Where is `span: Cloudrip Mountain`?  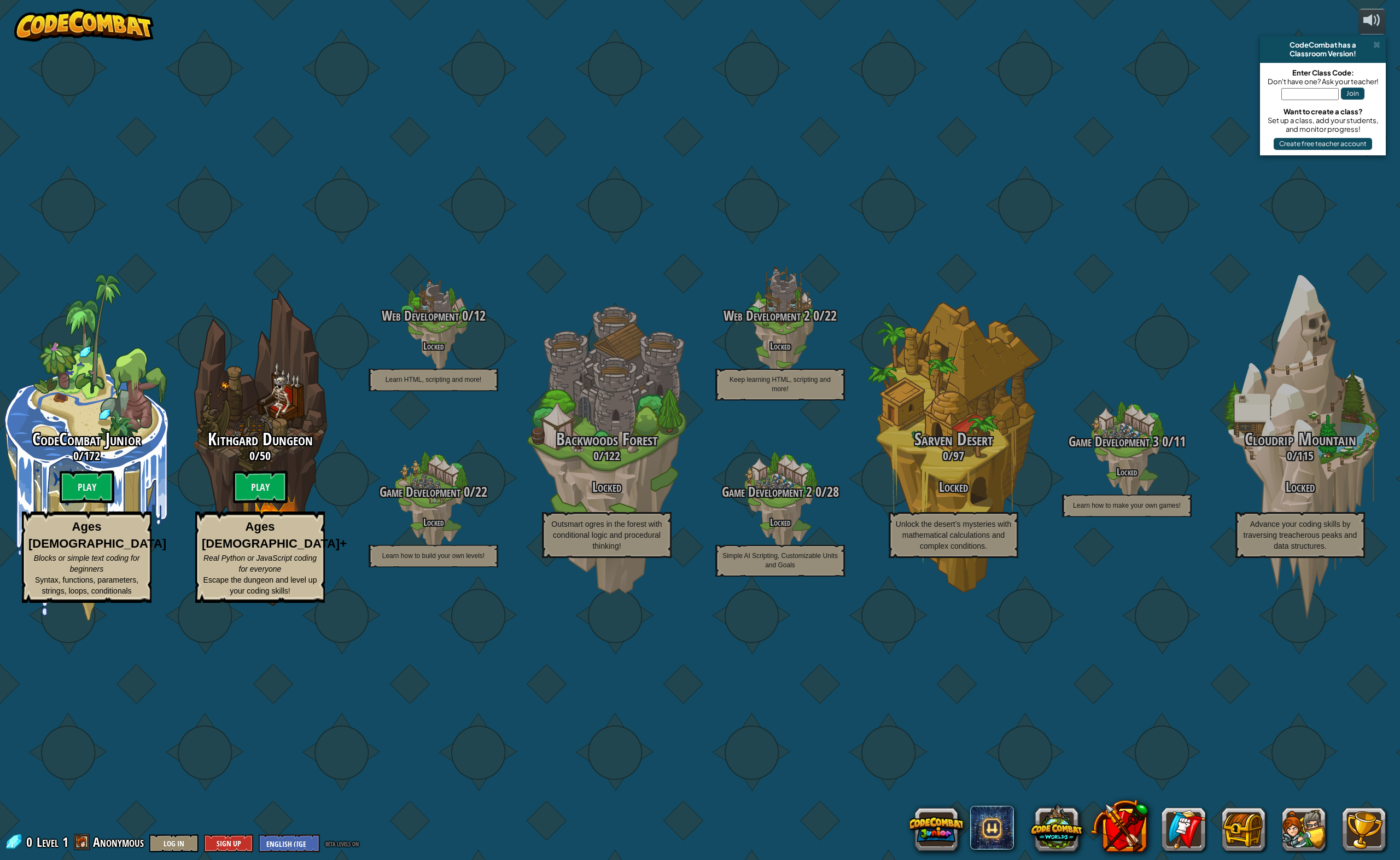
span: Cloudrip Mountain is located at coordinates (1301, 438).